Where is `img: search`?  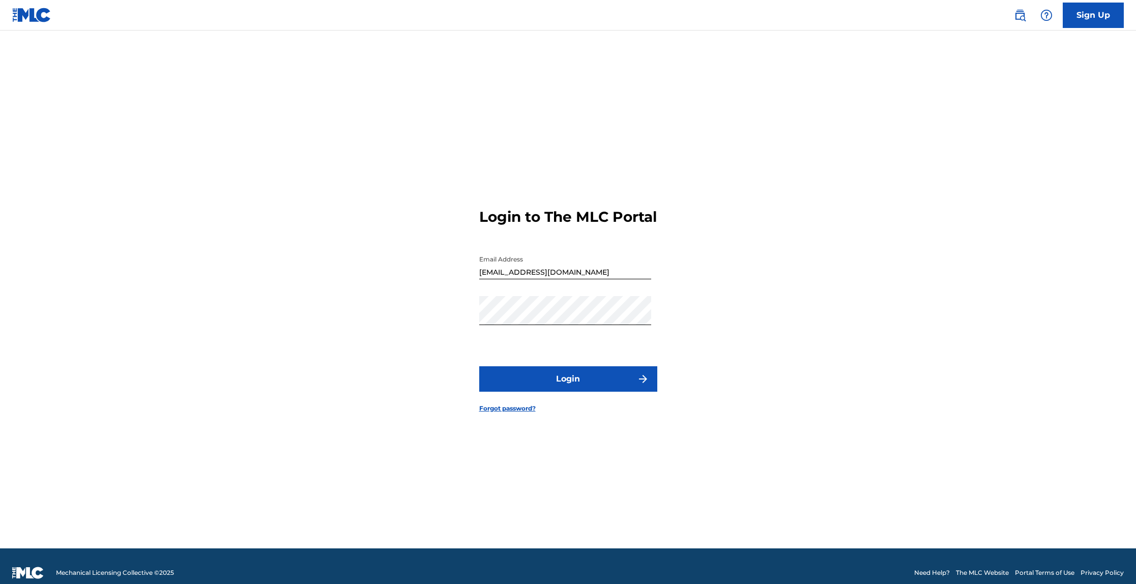 img: search is located at coordinates (1020, 15).